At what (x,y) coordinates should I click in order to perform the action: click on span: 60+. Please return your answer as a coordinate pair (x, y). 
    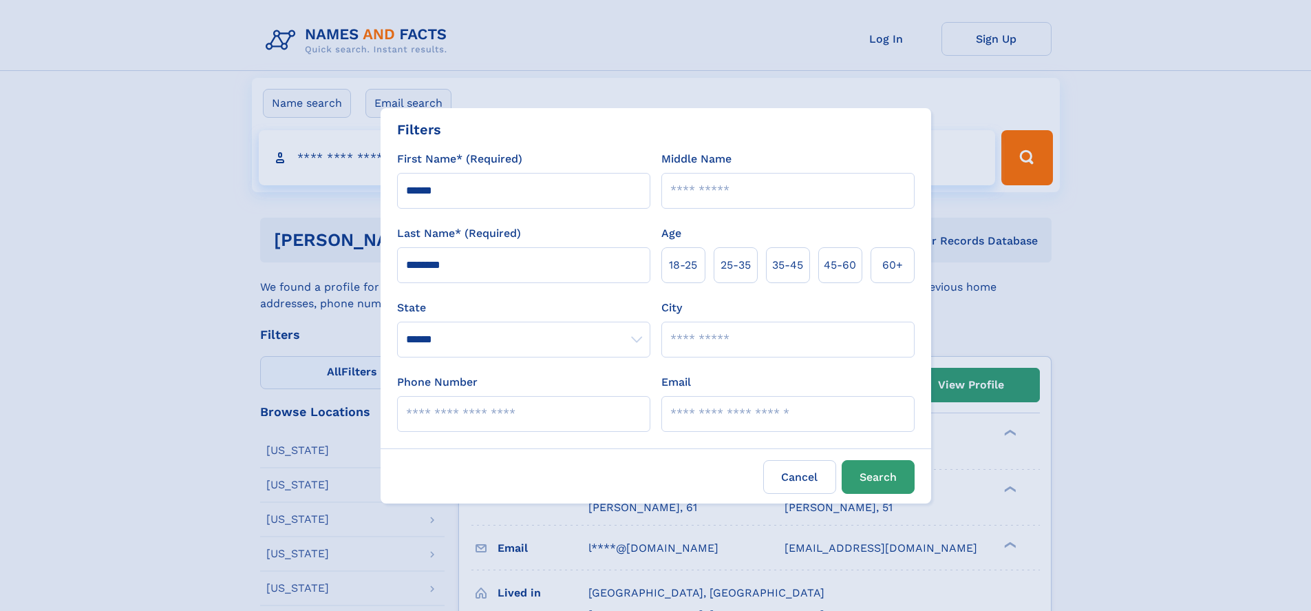
    Looking at the image, I should click on (893, 265).